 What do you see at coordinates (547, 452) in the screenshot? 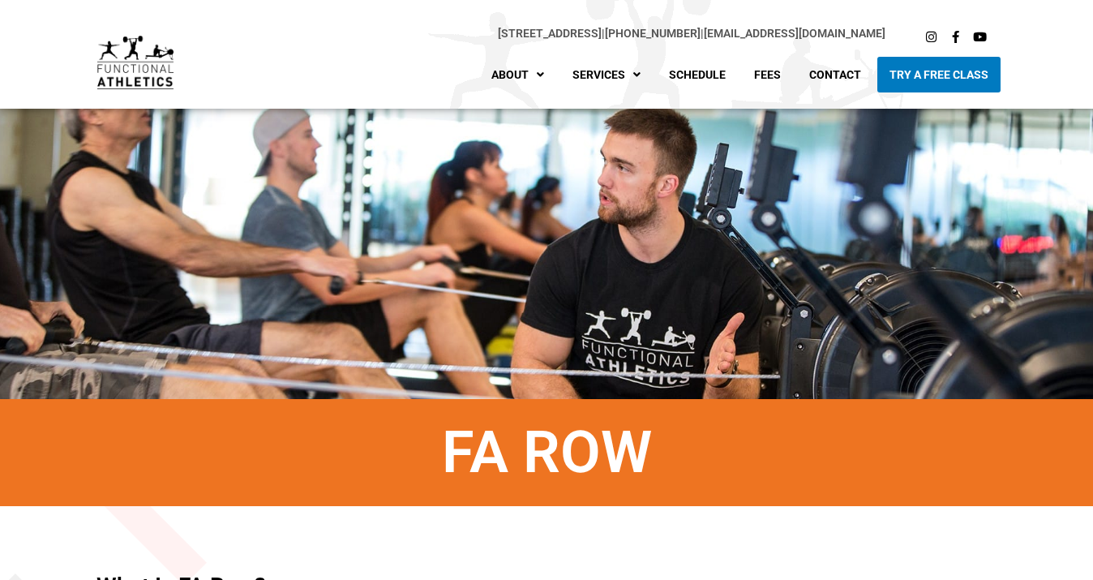
I see `h1: FA Row` at bounding box center [547, 452].